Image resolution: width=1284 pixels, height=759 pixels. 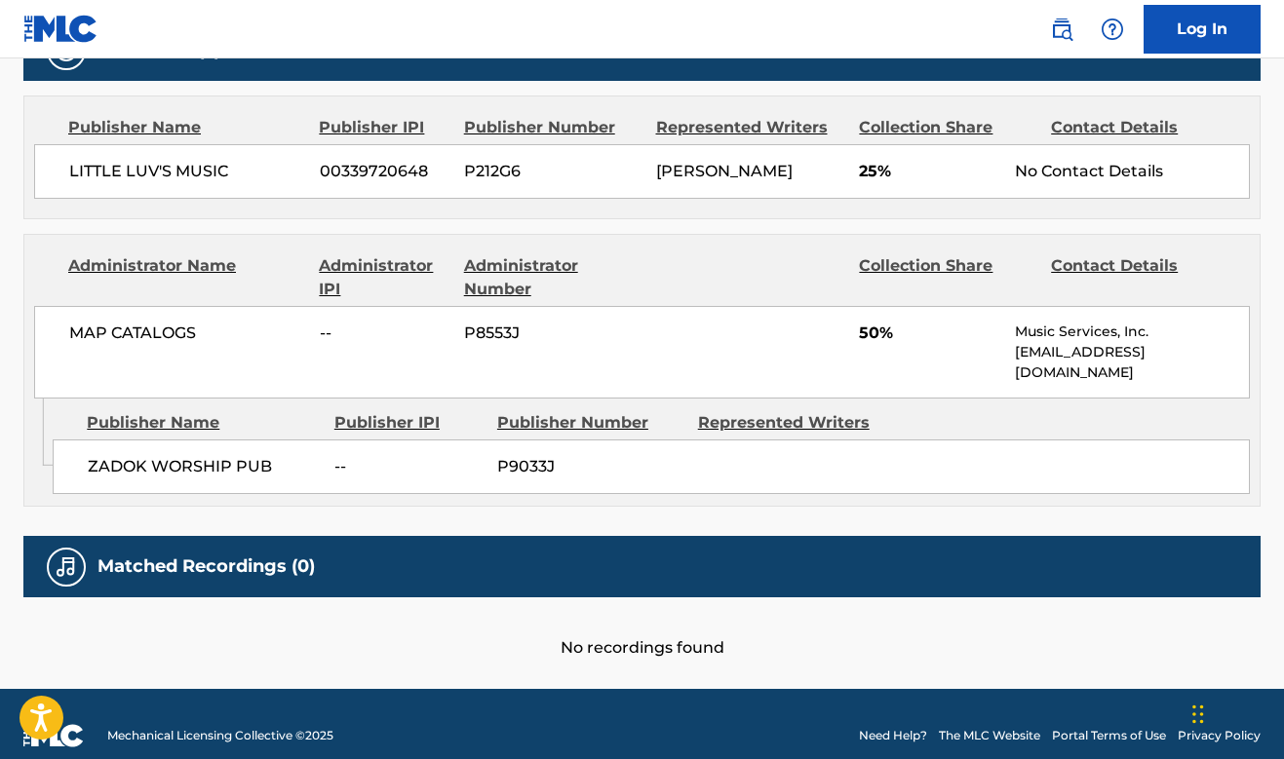 What do you see at coordinates (1061, 29) in the screenshot?
I see `img: search` at bounding box center [1061, 29].